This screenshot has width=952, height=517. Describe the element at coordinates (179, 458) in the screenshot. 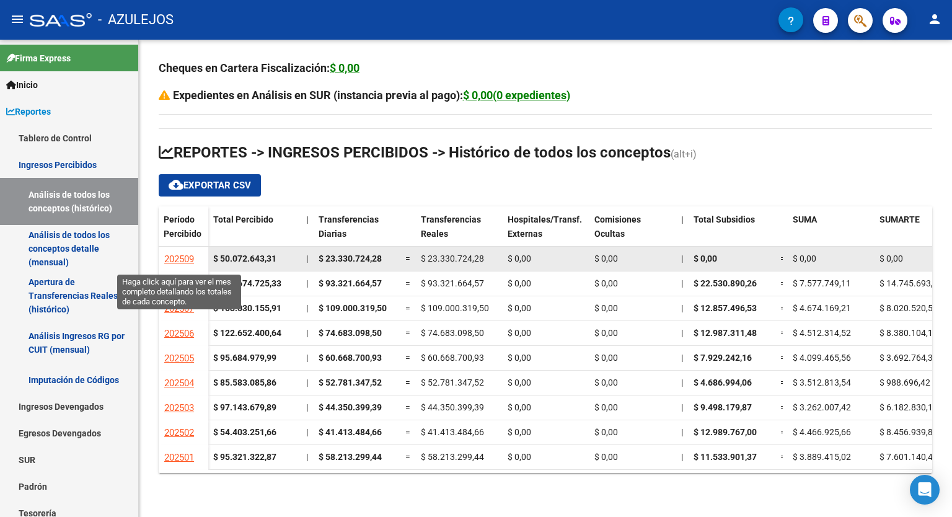

I see `span: 202501` at that location.